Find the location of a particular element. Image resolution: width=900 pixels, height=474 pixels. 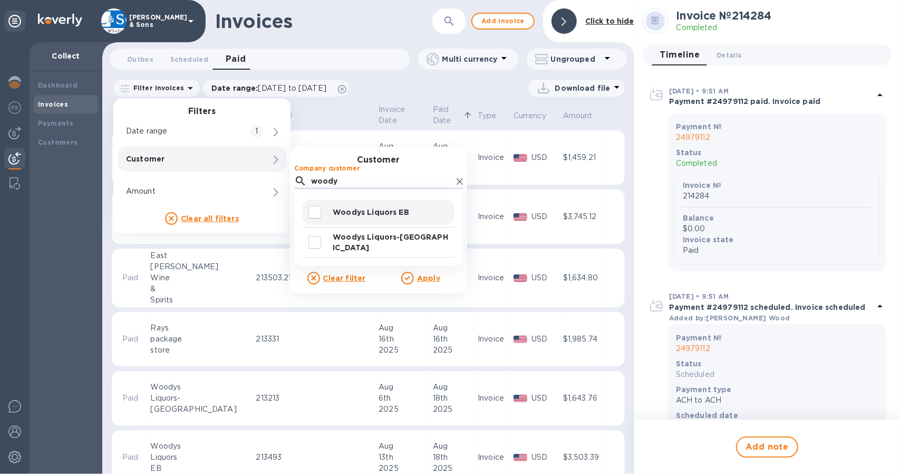

b: Payment type is located at coordinates (704, 389).